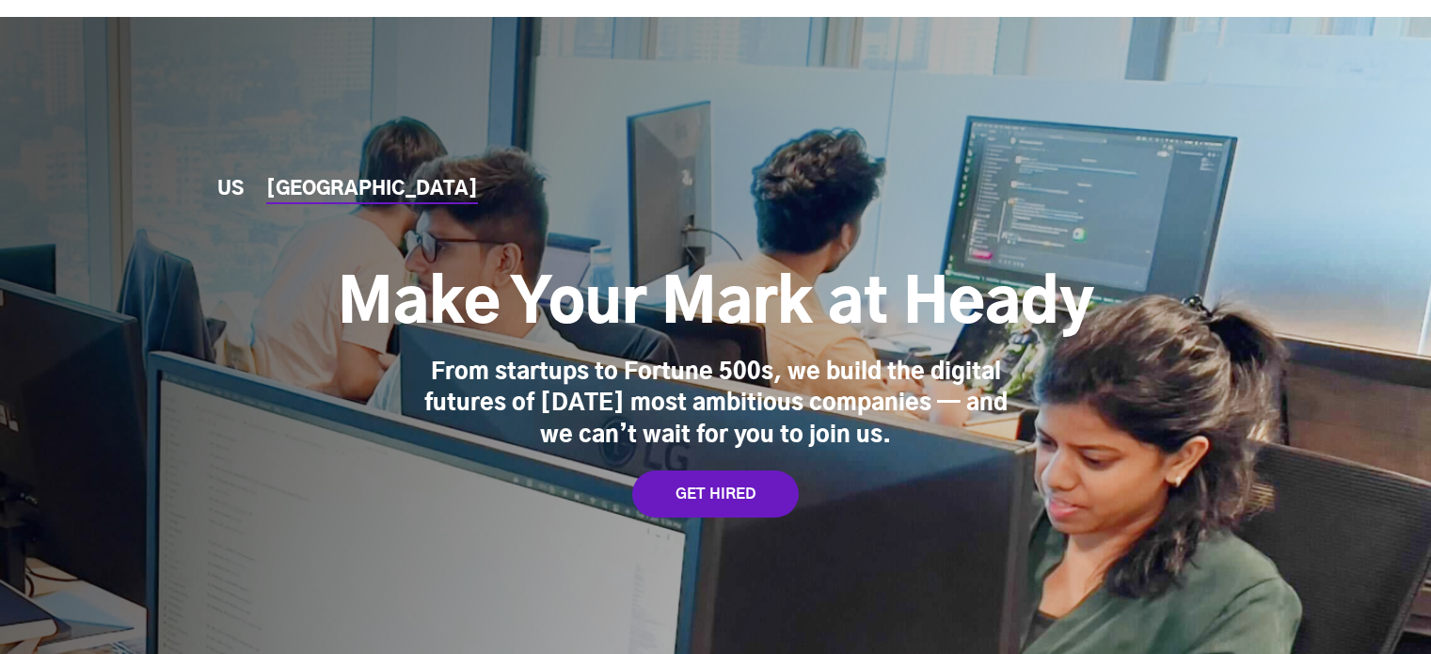 This screenshot has height=654, width=1431. I want to click on a: US, so click(231, 189).